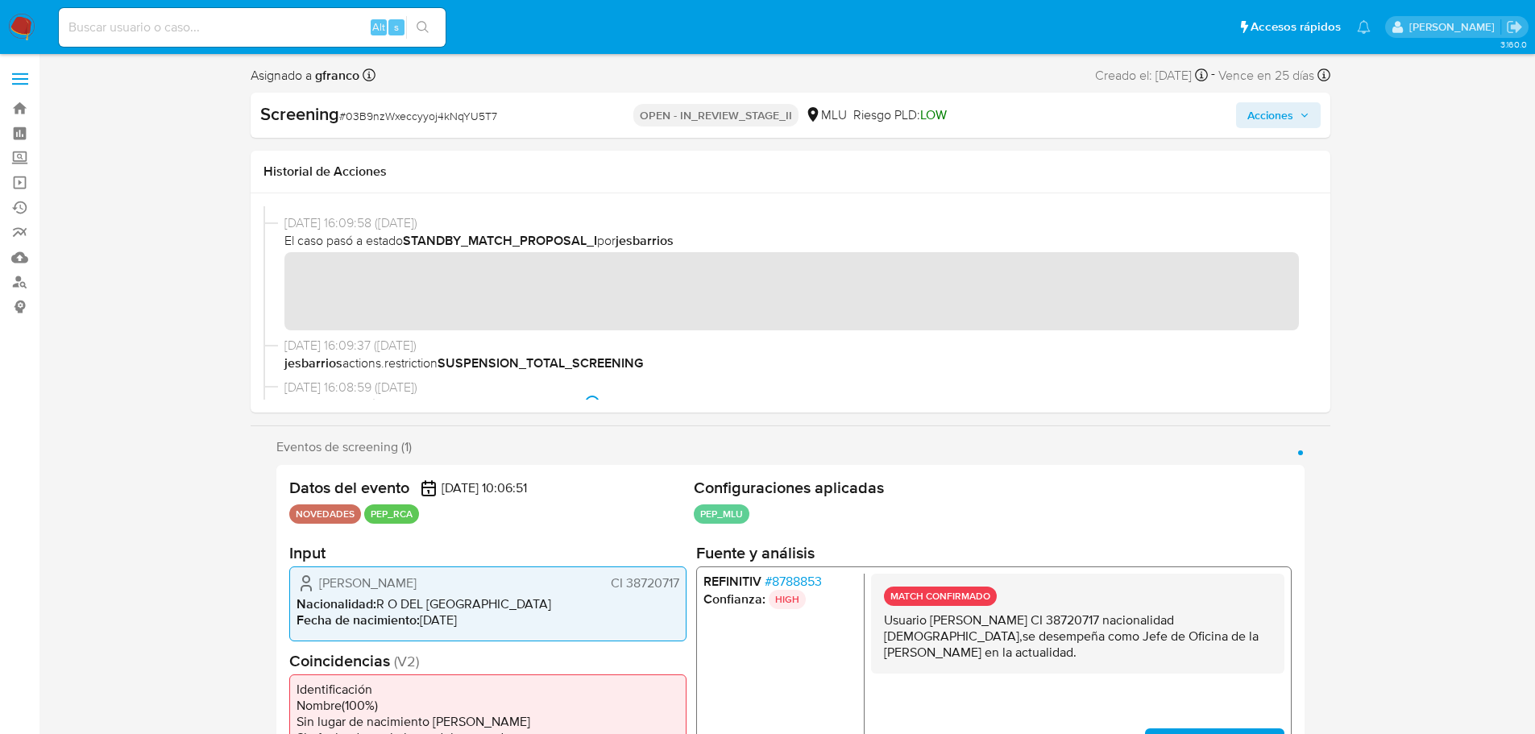 Image resolution: width=1535 pixels, height=734 pixels. What do you see at coordinates (300, 114) in the screenshot?
I see `b: Screening` at bounding box center [300, 114].